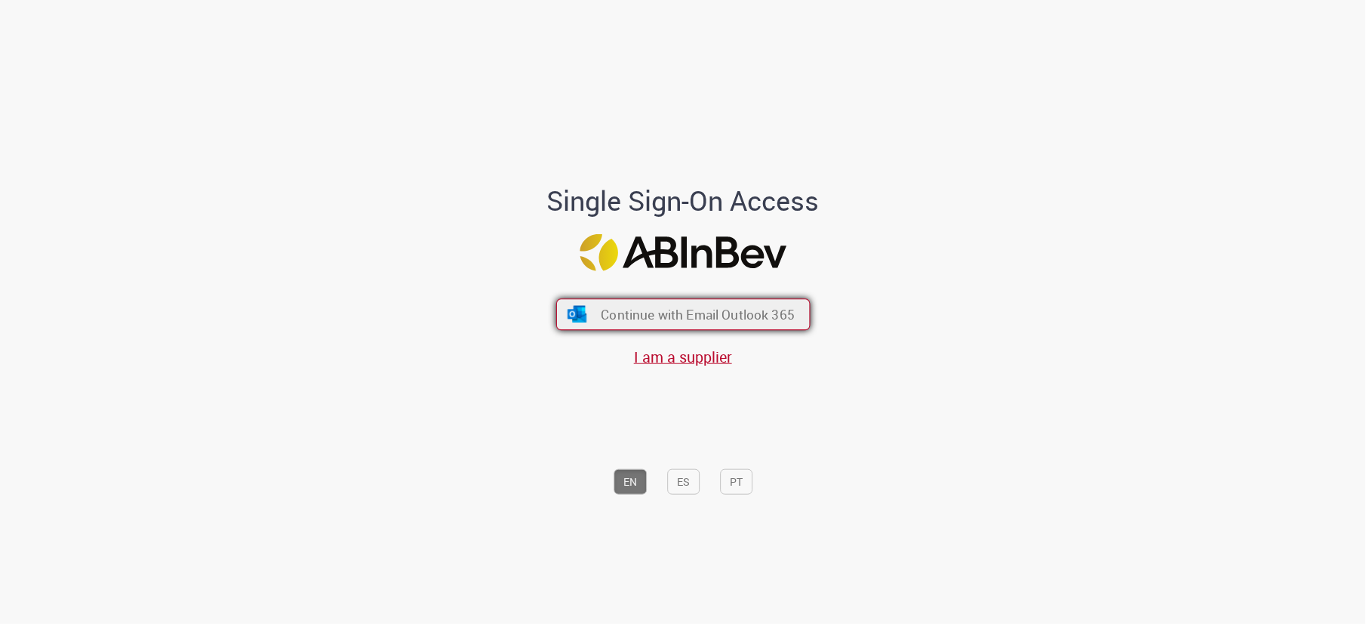  What do you see at coordinates (683, 201) in the screenshot?
I see `h1: Single Sign-On Access` at bounding box center [683, 201].